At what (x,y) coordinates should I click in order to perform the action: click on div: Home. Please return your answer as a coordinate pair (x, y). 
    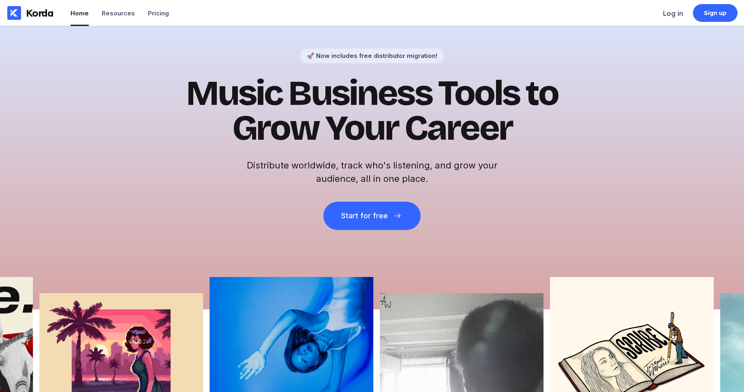
    Looking at the image, I should click on (79, 13).